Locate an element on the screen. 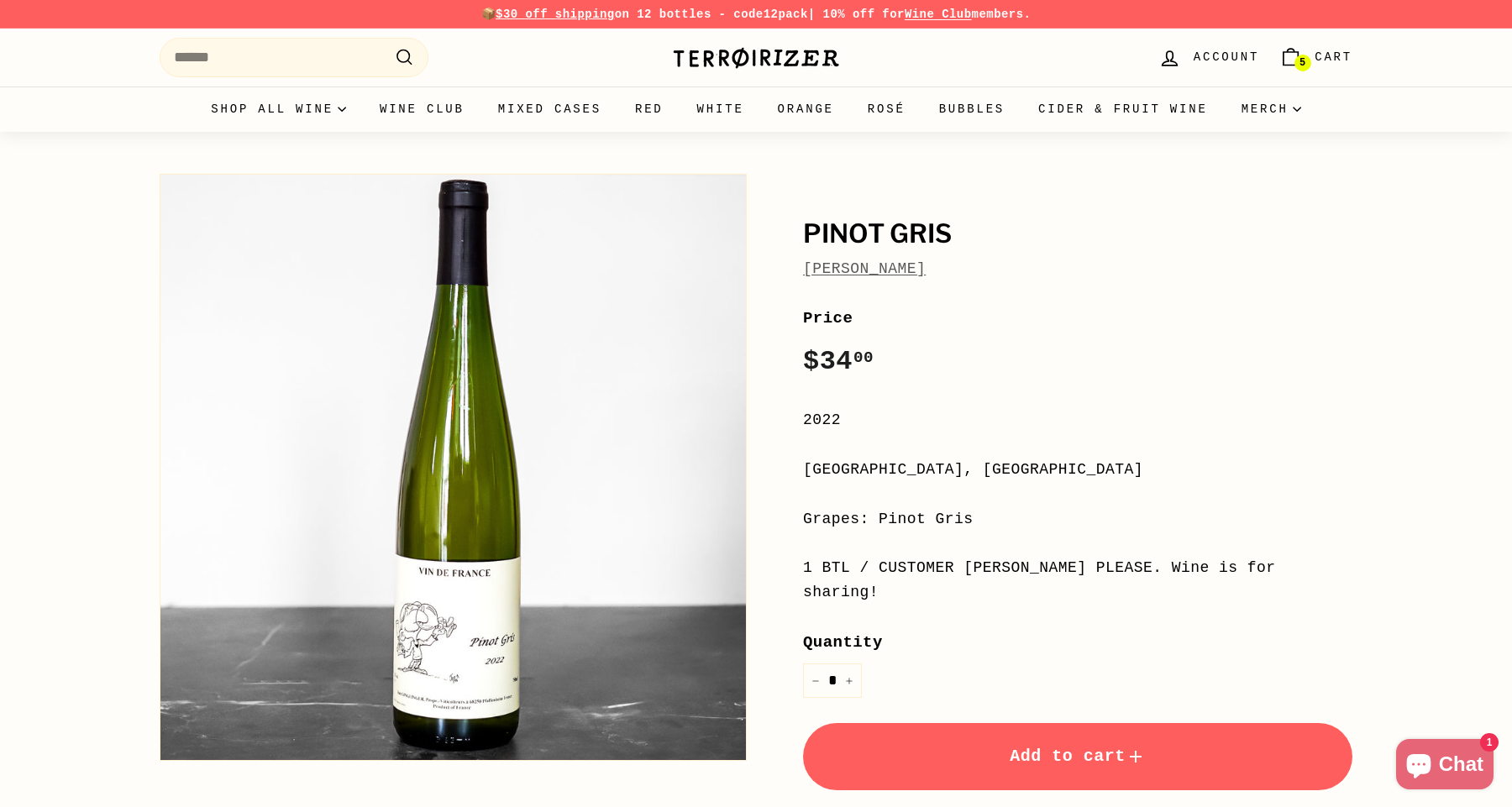 This screenshot has height=807, width=1512. h1: Pinot Gris is located at coordinates (1077, 234).